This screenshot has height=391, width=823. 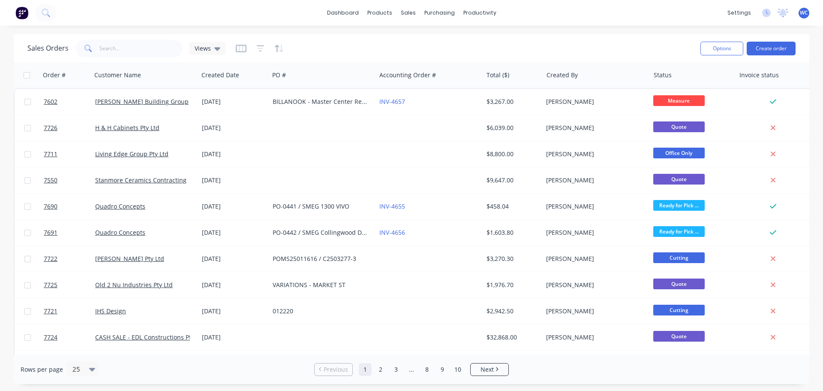 What do you see at coordinates (69, 363) in the screenshot?
I see `a: 7723` at bounding box center [69, 363].